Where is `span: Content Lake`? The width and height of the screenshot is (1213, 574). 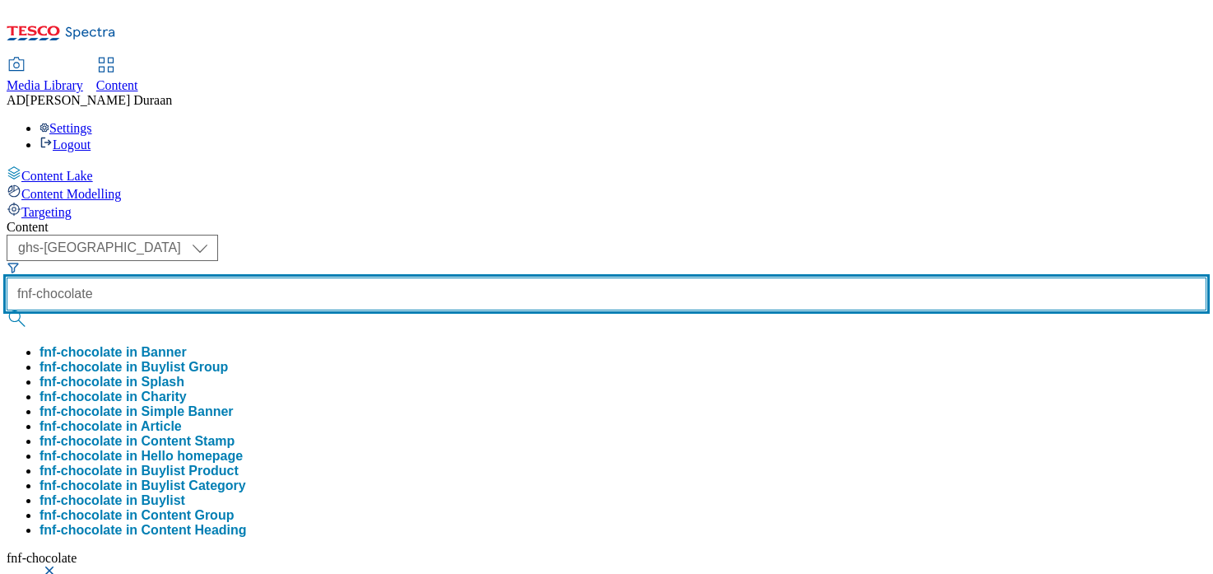
span: Content Lake is located at coordinates (57, 175).